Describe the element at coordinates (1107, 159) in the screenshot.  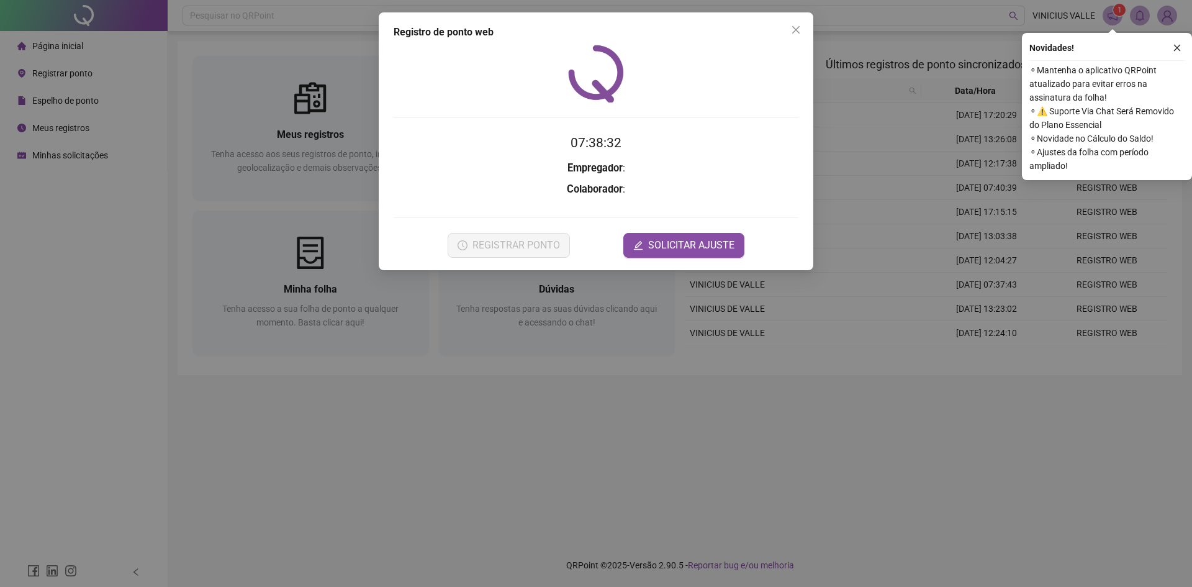
I see `span: ⚬ Ajustes da folha com período ampliado!` at that location.